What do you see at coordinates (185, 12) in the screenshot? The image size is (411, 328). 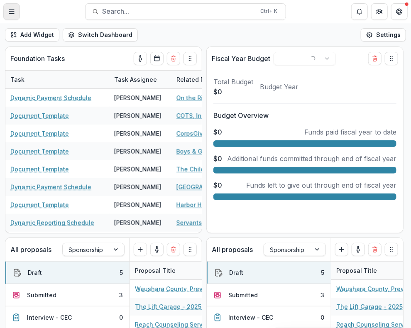 I see `button: Search...` at bounding box center [185, 12].